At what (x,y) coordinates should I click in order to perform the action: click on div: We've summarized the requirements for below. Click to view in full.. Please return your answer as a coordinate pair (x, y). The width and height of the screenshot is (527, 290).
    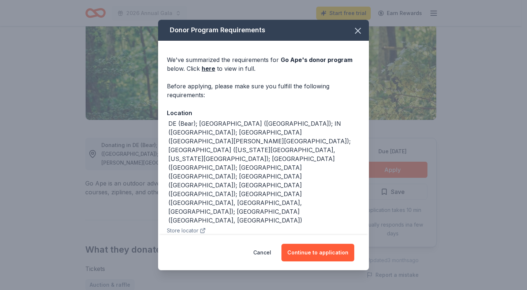
    Looking at the image, I should click on (264, 64).